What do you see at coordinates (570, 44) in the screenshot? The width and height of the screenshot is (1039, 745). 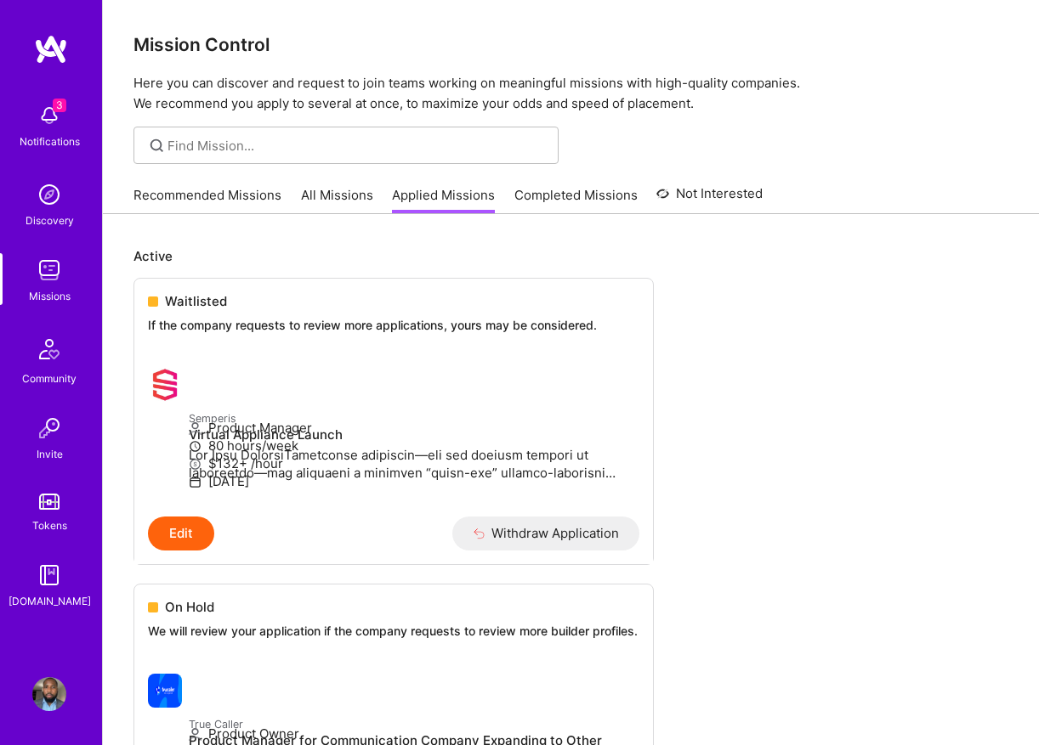 I see `h3: Mission Control` at bounding box center [570, 44].